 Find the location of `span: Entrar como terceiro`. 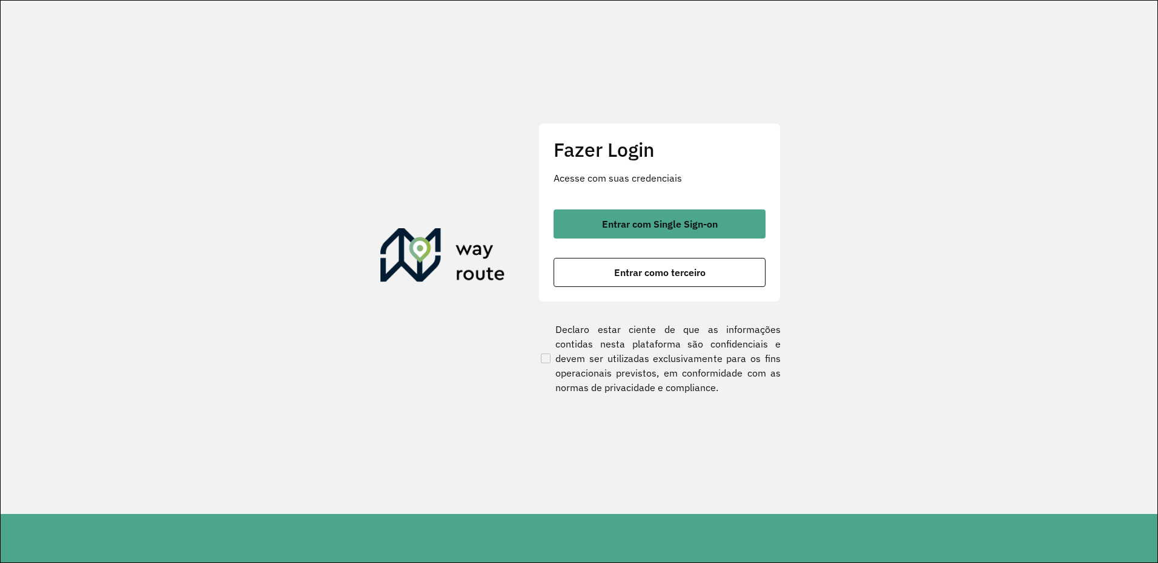

span: Entrar como terceiro is located at coordinates (660, 273).